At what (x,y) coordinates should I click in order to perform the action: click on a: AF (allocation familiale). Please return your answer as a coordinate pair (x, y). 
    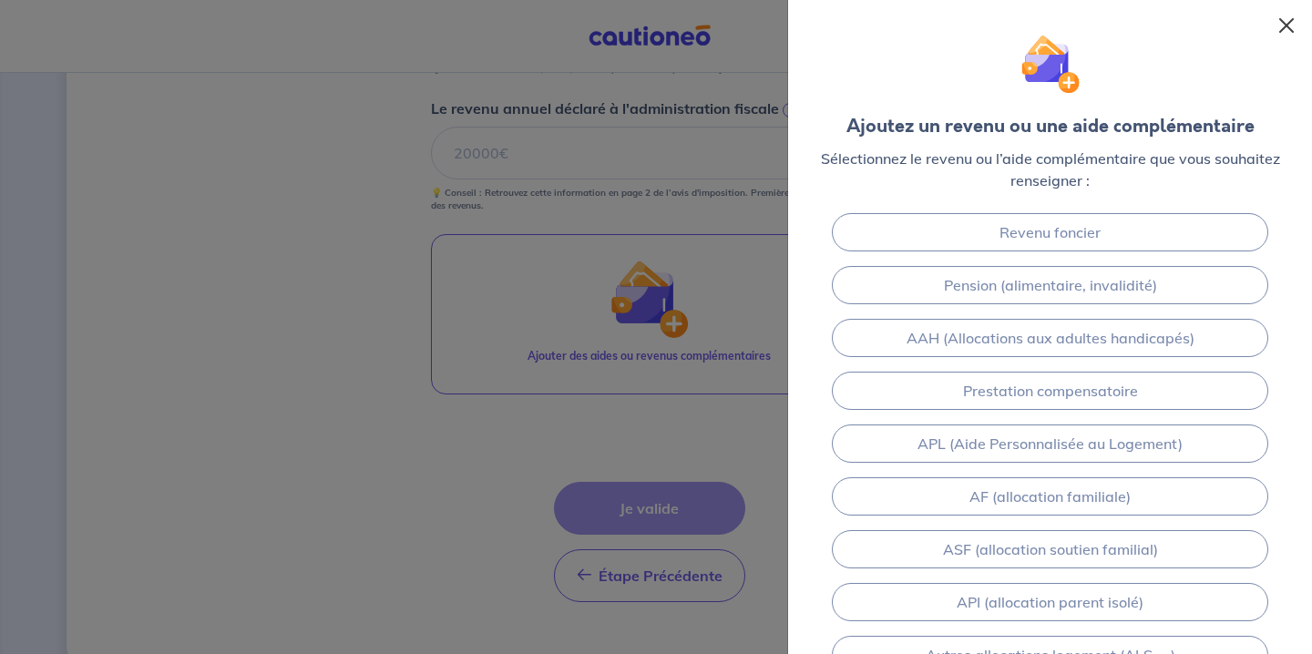
    Looking at the image, I should click on (1050, 497).